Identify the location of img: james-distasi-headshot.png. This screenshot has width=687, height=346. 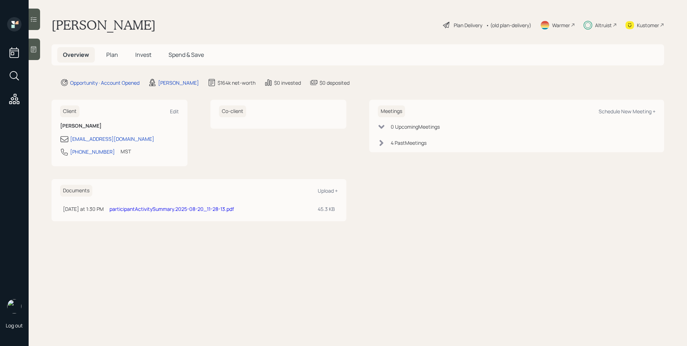
(14, 306).